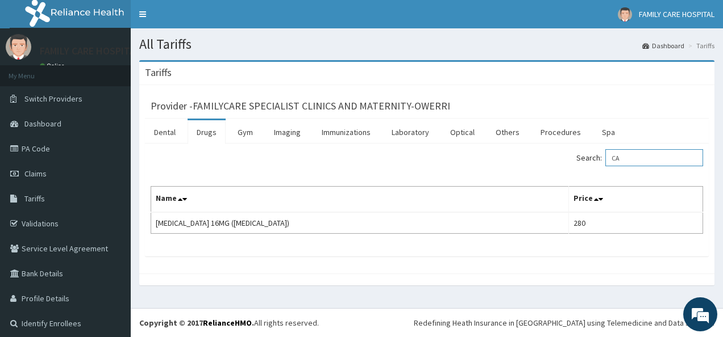  I want to click on span: Tariffs, so click(35, 199).